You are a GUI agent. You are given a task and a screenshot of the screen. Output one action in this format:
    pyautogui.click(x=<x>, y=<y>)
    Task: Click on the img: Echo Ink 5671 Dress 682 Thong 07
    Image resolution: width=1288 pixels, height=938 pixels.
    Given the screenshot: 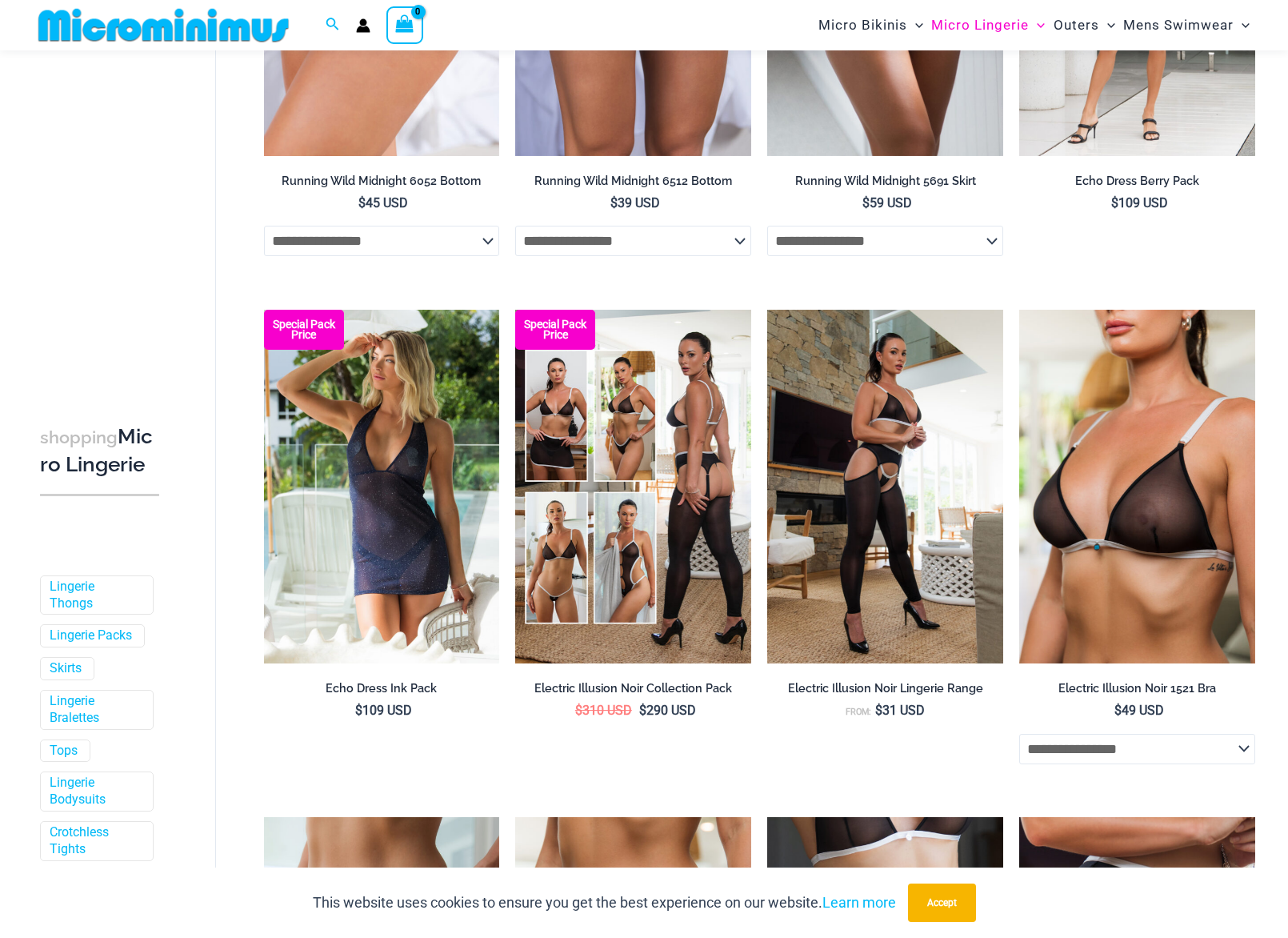 What is the action you would take?
    pyautogui.click(x=382, y=486)
    